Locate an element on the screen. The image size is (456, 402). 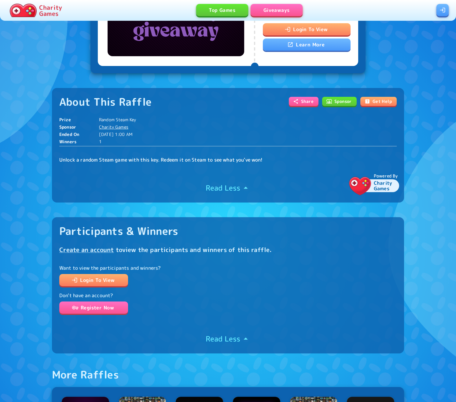
a: Top Games is located at coordinates (222, 10).